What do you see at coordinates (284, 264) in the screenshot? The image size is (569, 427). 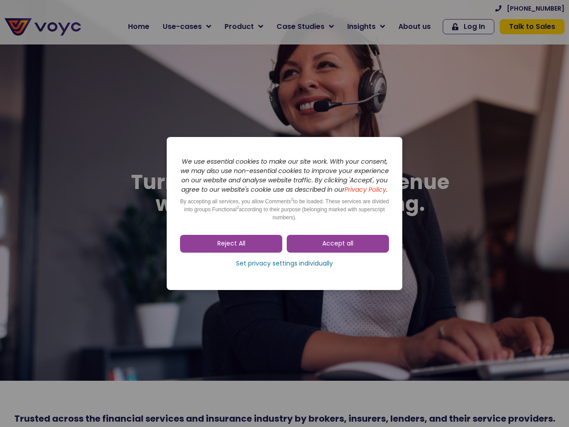 I see `span: Set privacy settings individually` at bounding box center [284, 264].